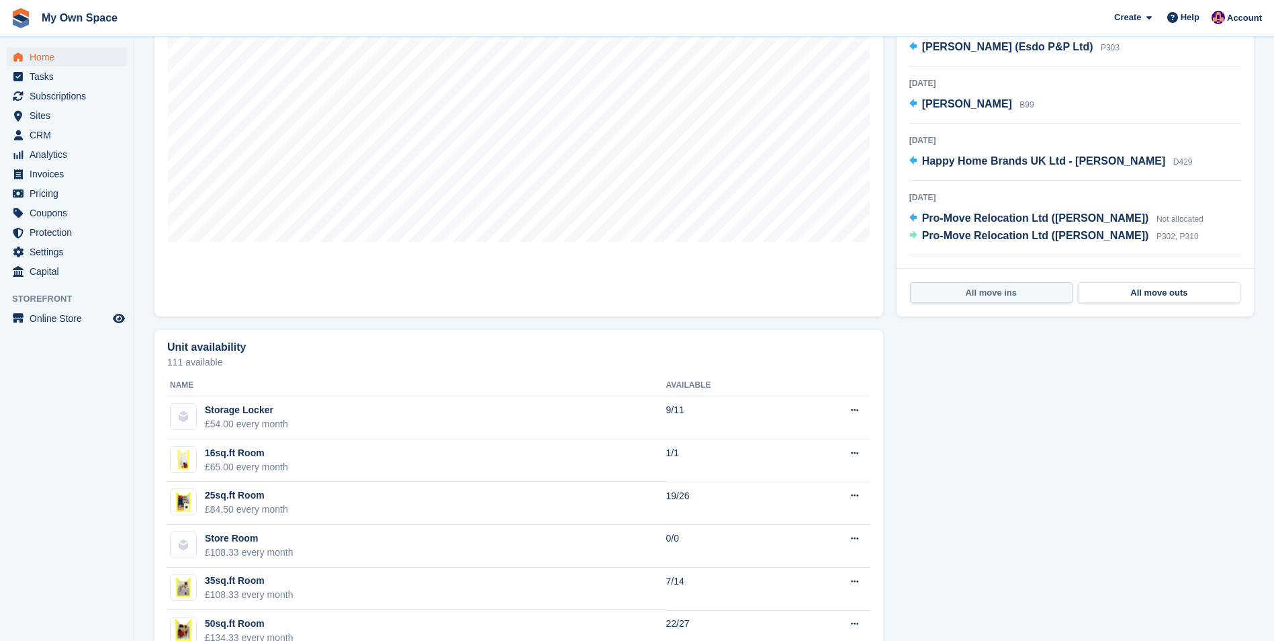 This screenshot has height=641, width=1274. What do you see at coordinates (70, 193) in the screenshot?
I see `span: Pricing` at bounding box center [70, 193].